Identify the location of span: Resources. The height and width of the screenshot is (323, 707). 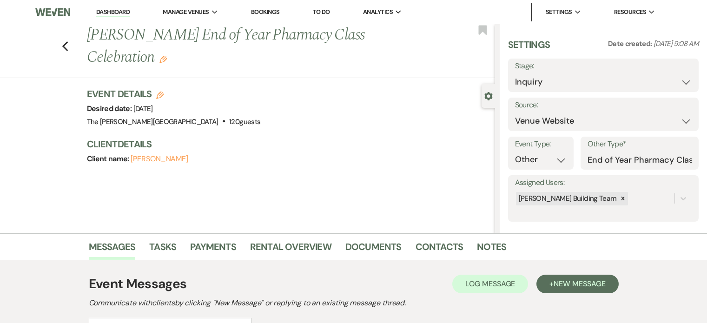
(630, 12).